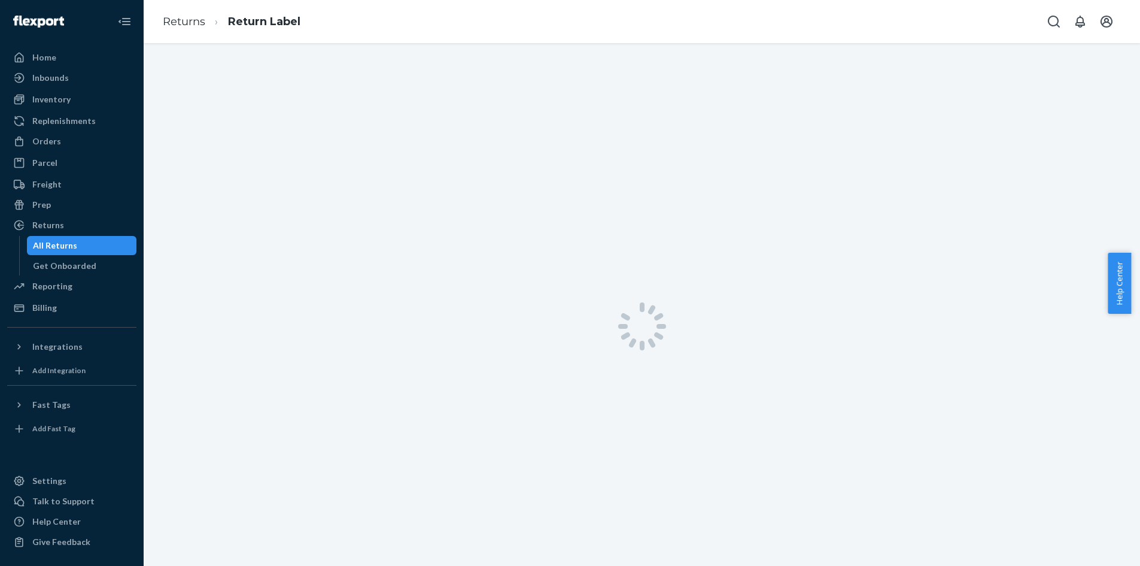  What do you see at coordinates (41, 205) in the screenshot?
I see `div: Prep` at bounding box center [41, 205].